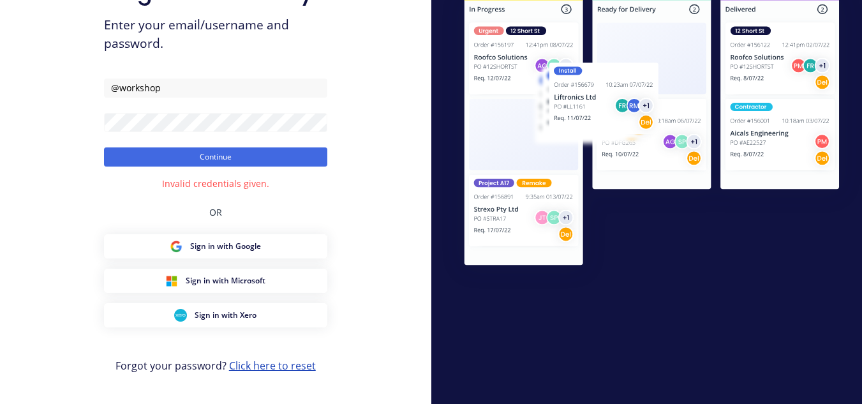 The height and width of the screenshot is (404, 862). Describe the element at coordinates (216, 246) in the screenshot. I see `button: Google Sign inSign in with Google` at that location.